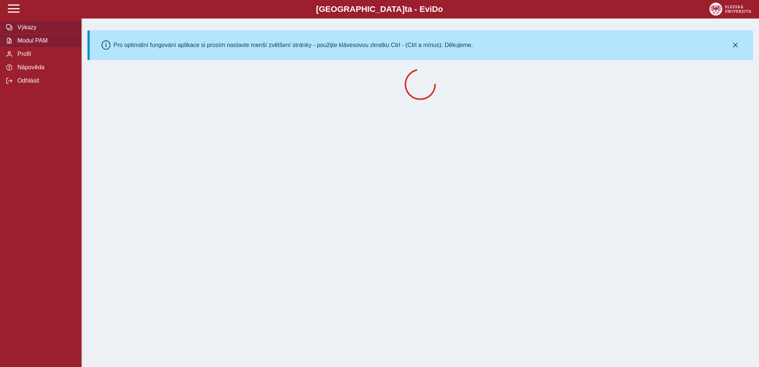 This screenshot has width=759, height=367. I want to click on span: Nápověda, so click(45, 67).